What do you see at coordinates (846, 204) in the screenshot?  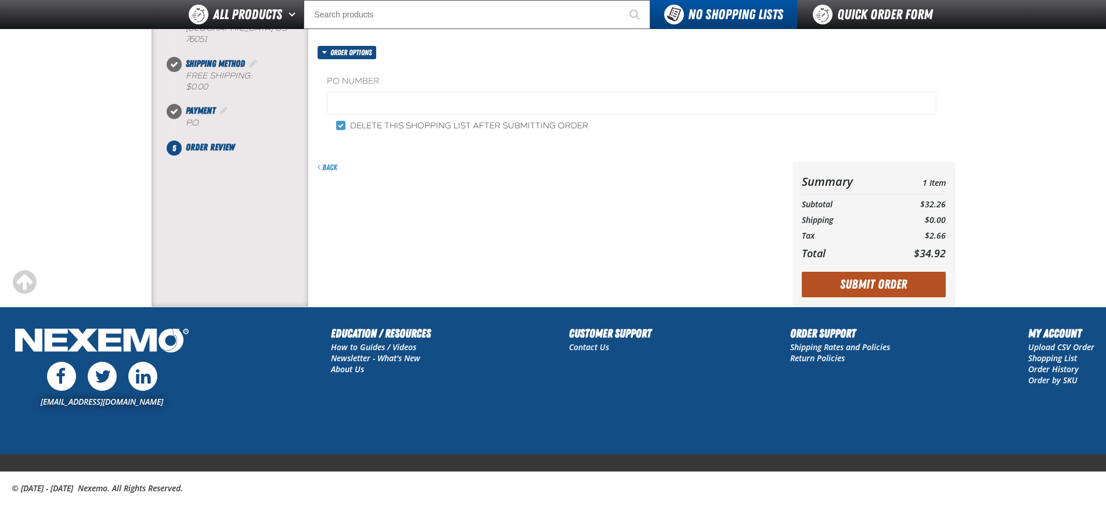 I see `th: Subtotal` at bounding box center [846, 204].